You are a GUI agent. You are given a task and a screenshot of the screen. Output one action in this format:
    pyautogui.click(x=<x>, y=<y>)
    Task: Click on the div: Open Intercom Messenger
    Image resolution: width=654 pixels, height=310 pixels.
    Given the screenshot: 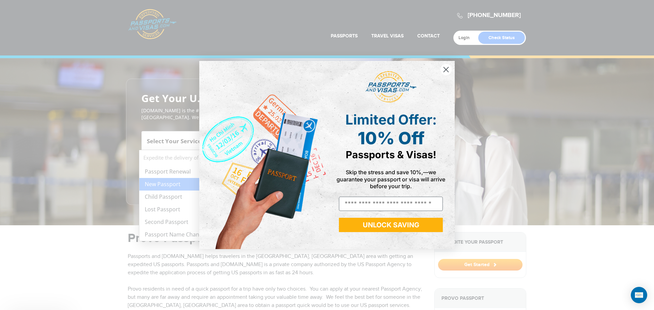 What is the action you would take?
    pyautogui.click(x=639, y=295)
    